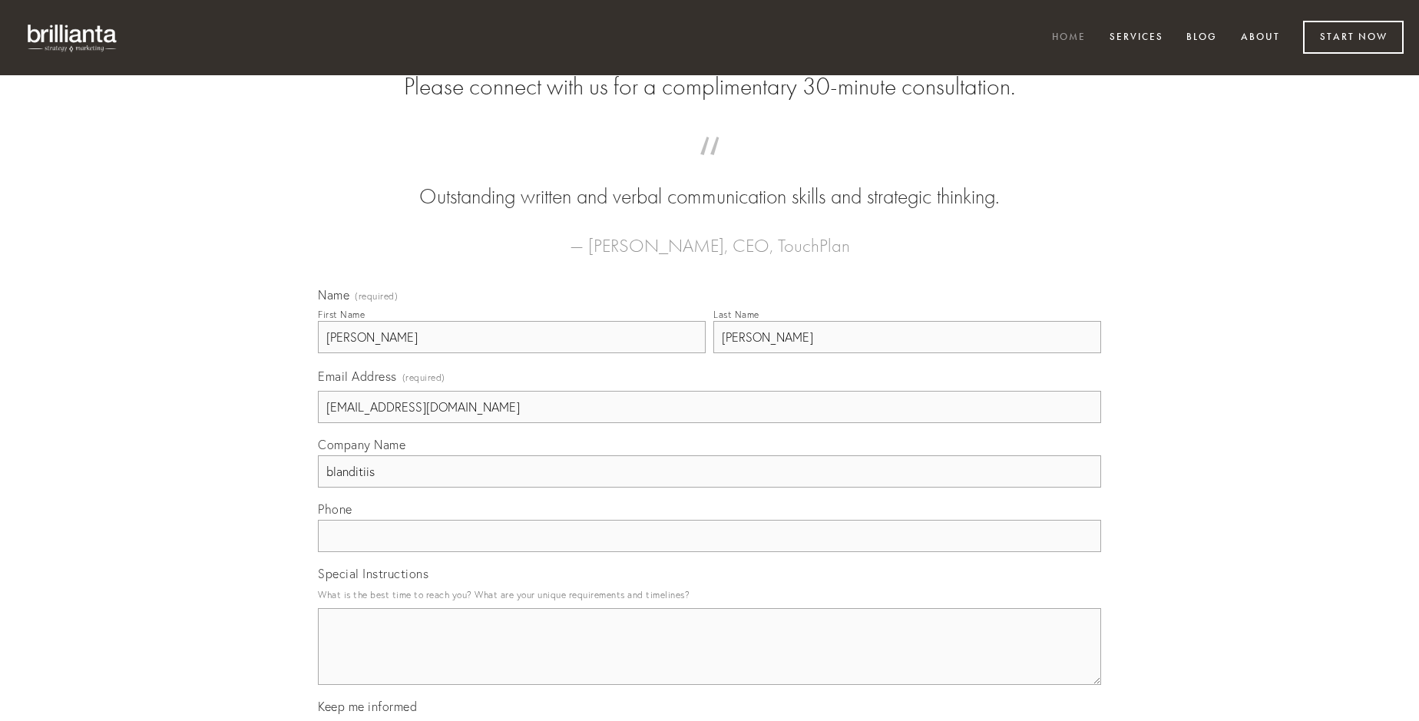 The height and width of the screenshot is (721, 1419). Describe the element at coordinates (341, 314) in the screenshot. I see `div: First Name` at that location.